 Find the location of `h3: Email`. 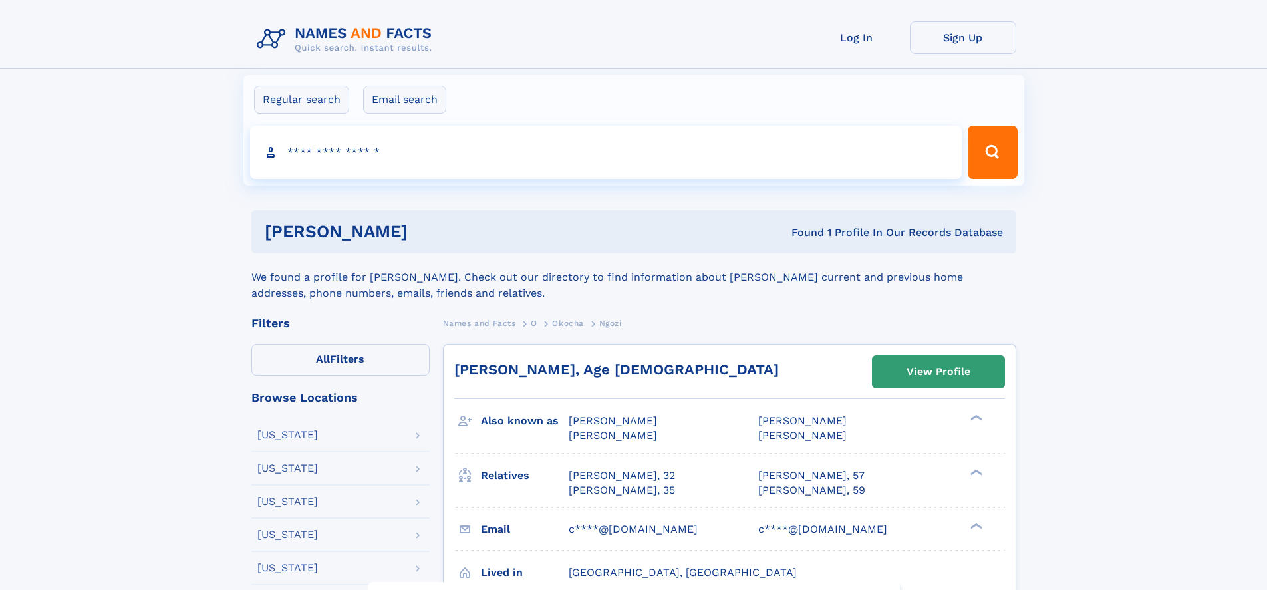

h3: Email is located at coordinates (525, 530).